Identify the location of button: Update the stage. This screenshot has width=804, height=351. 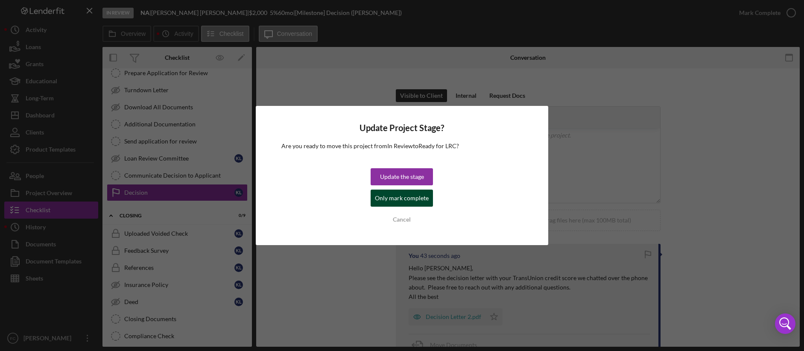
(402, 177).